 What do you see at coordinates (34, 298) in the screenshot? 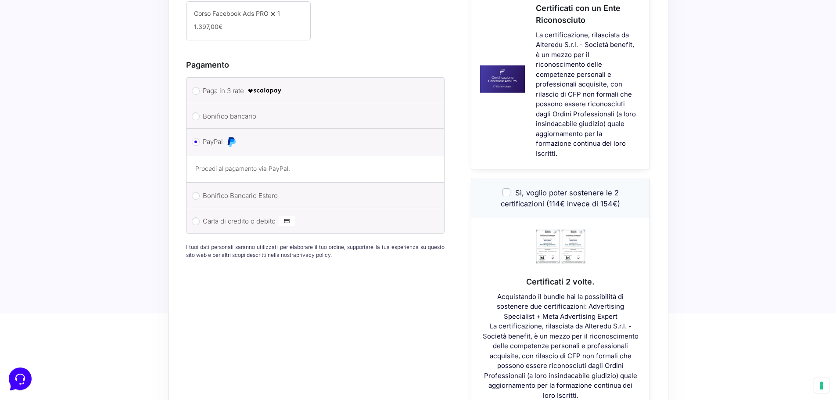
I see `p: Home` at bounding box center [34, 298].